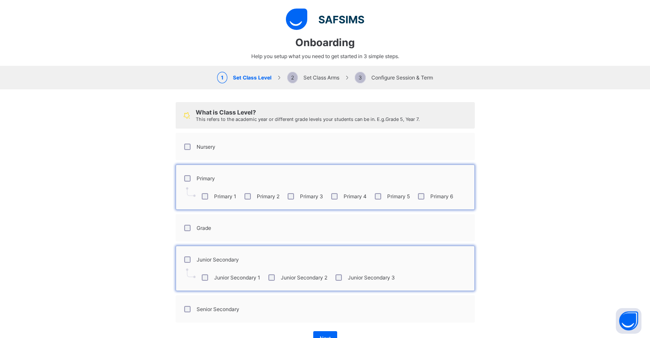  I want to click on span: 1, so click(222, 77).